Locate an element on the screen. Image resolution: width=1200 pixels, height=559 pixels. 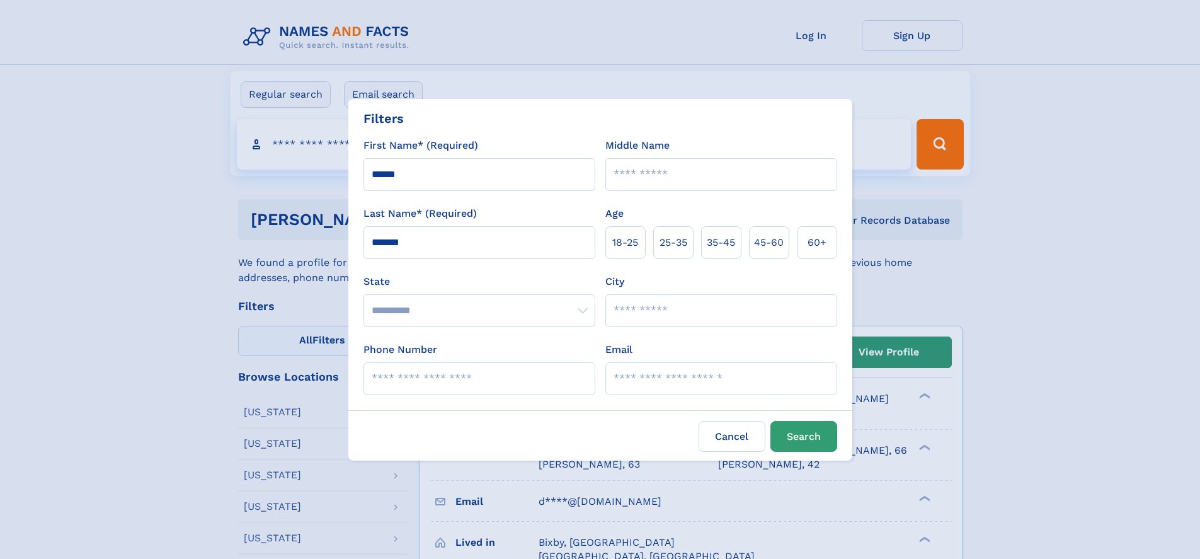
label: Last Name* (Required) is located at coordinates (420, 214).